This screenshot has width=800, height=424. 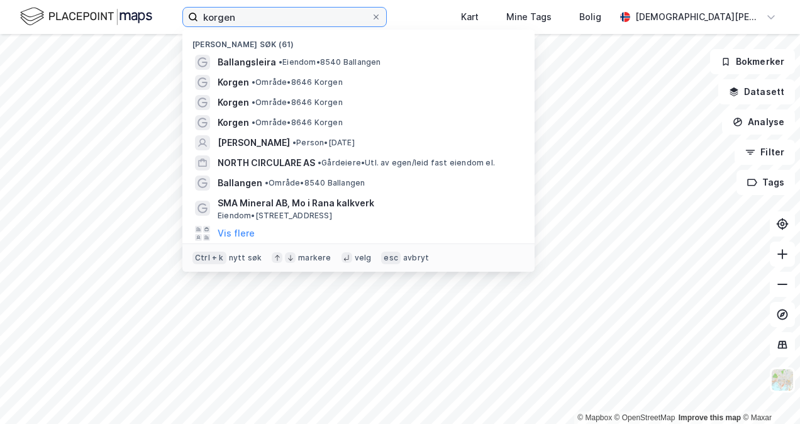 What do you see at coordinates (759, 122) in the screenshot?
I see `button: Analyse` at bounding box center [759, 122].